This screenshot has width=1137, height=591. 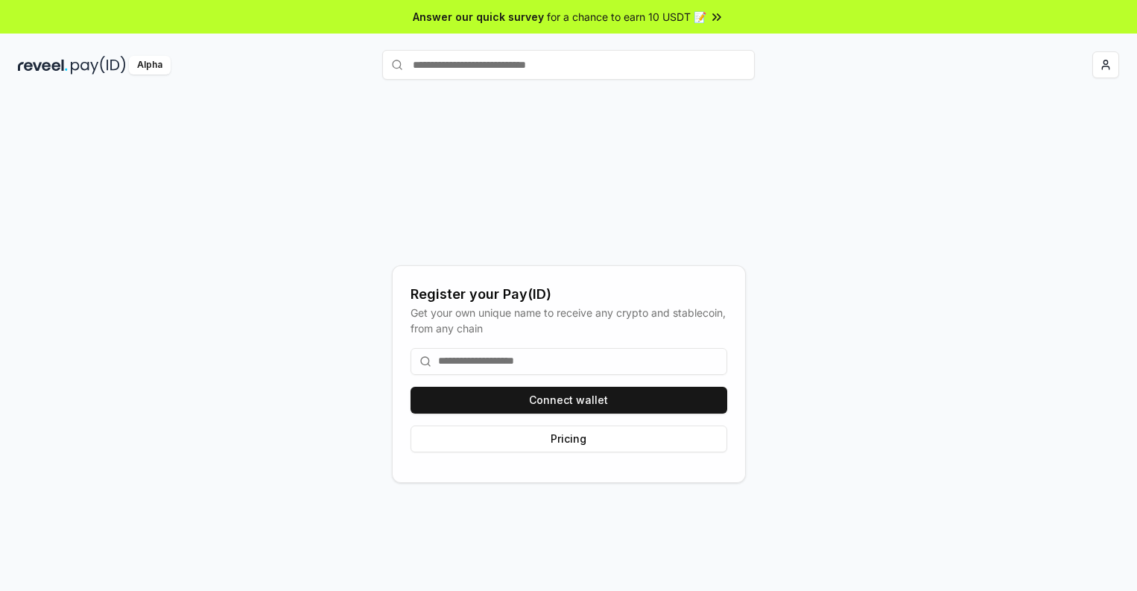 I want to click on span: for a chance to earn 10 USDT 📝, so click(x=627, y=16).